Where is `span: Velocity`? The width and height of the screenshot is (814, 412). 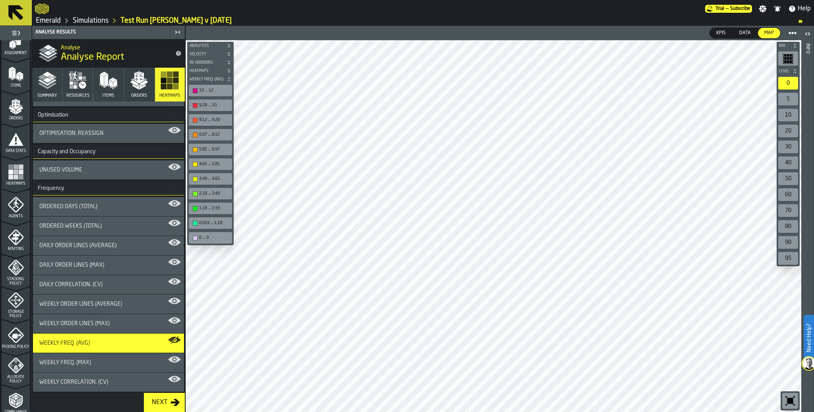
span: Velocity is located at coordinates (206, 54).